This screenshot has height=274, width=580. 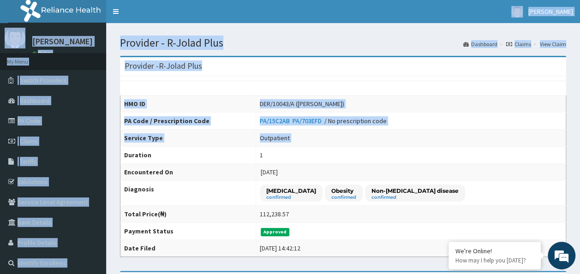 What do you see at coordinates (162, 16) in the screenshot?
I see `div: Minimize live chat window` at bounding box center [162, 16].